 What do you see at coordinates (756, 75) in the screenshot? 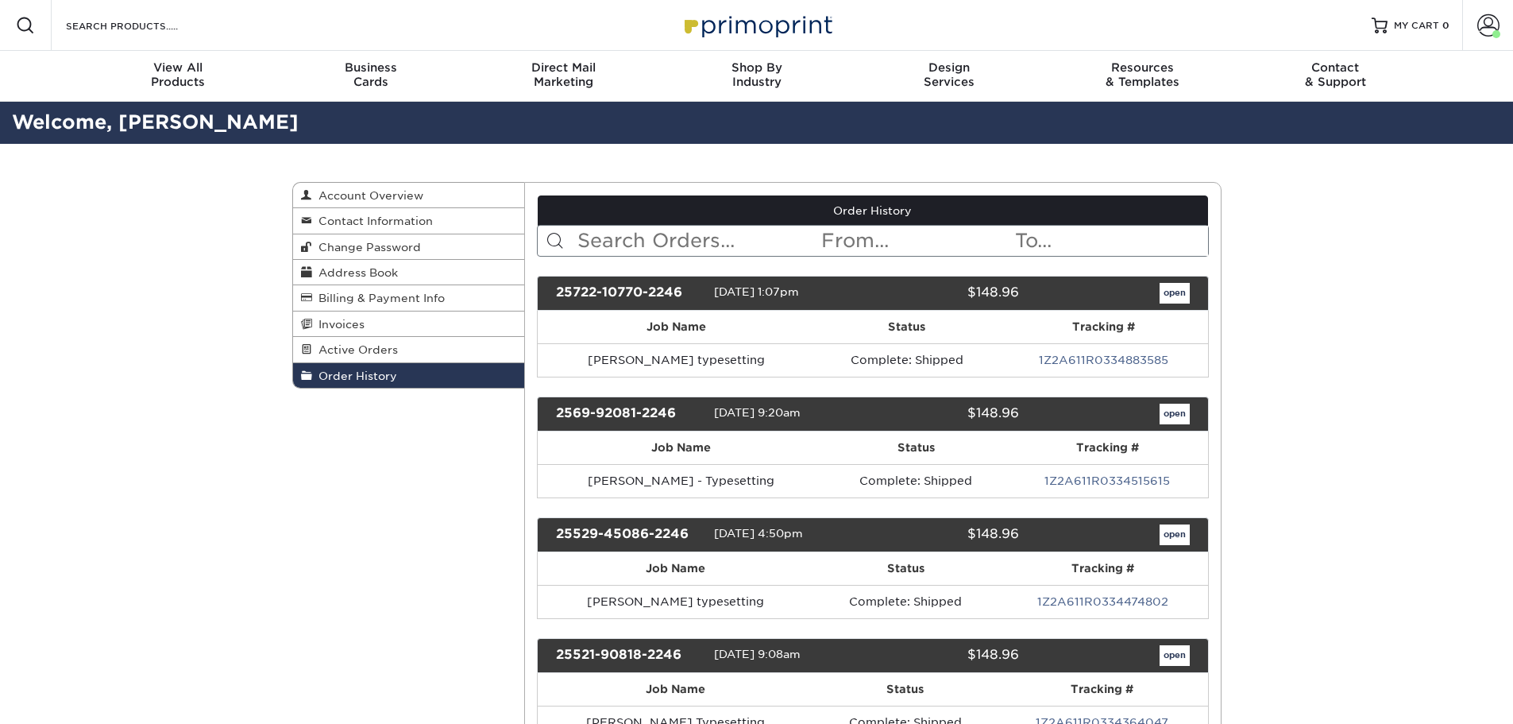
I see `div: Industry` at bounding box center [756, 75].